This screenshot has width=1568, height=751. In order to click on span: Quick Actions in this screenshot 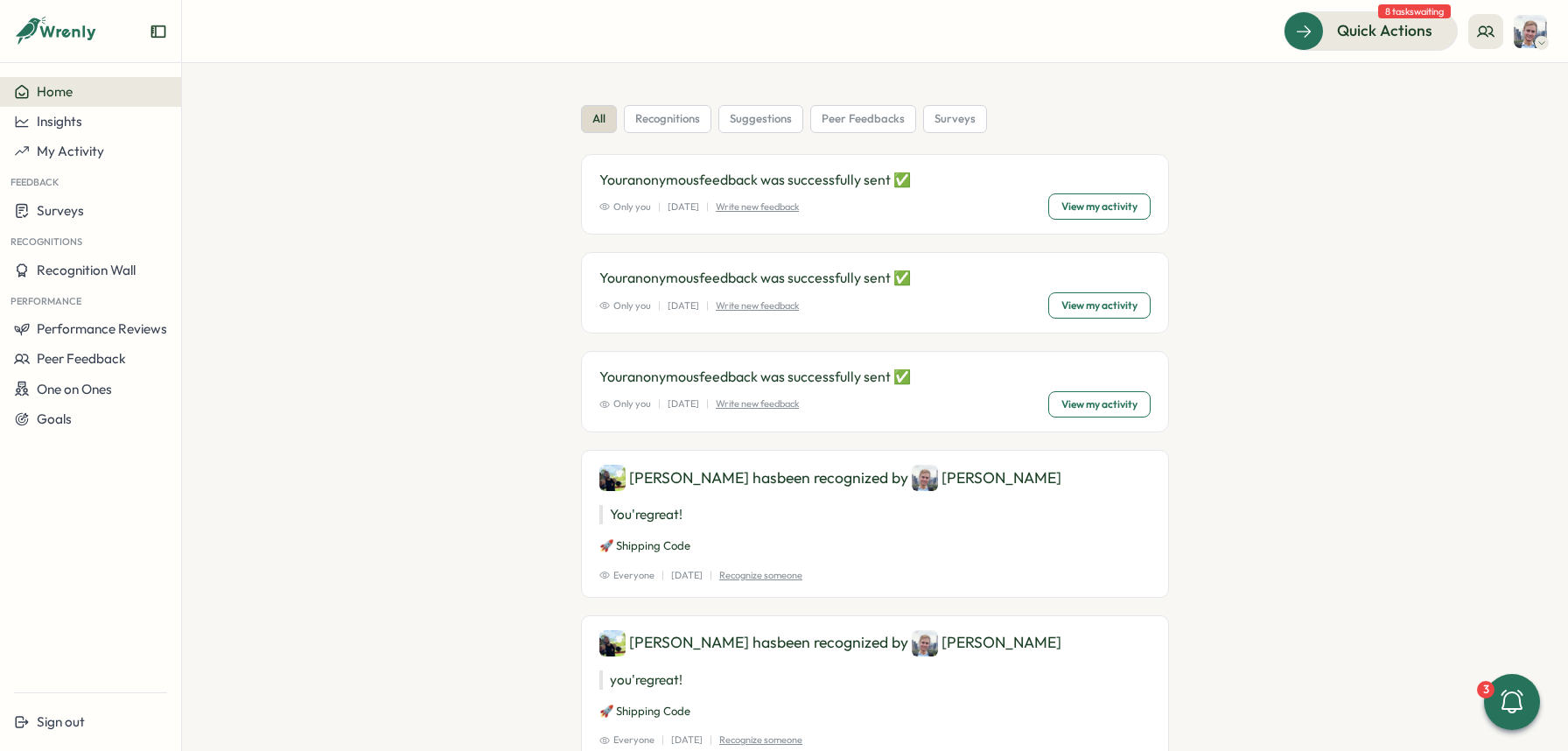, I will do `click(1384, 31)`.